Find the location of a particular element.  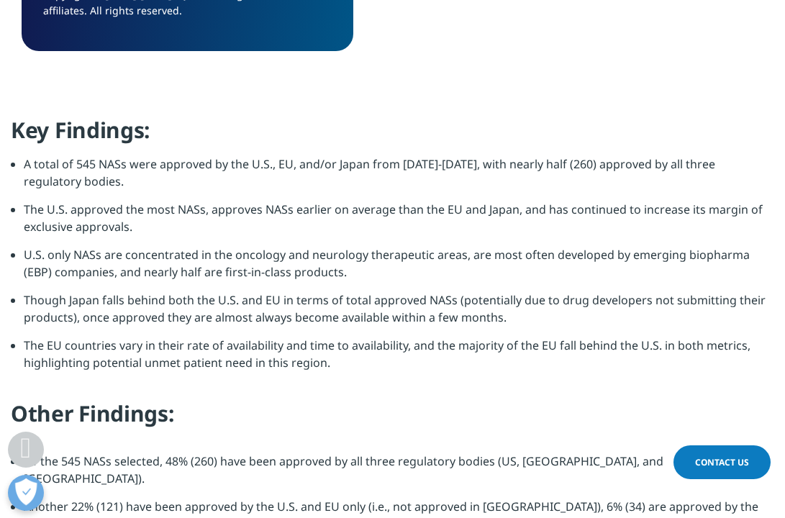

span: Contact Us is located at coordinates (721, 462).